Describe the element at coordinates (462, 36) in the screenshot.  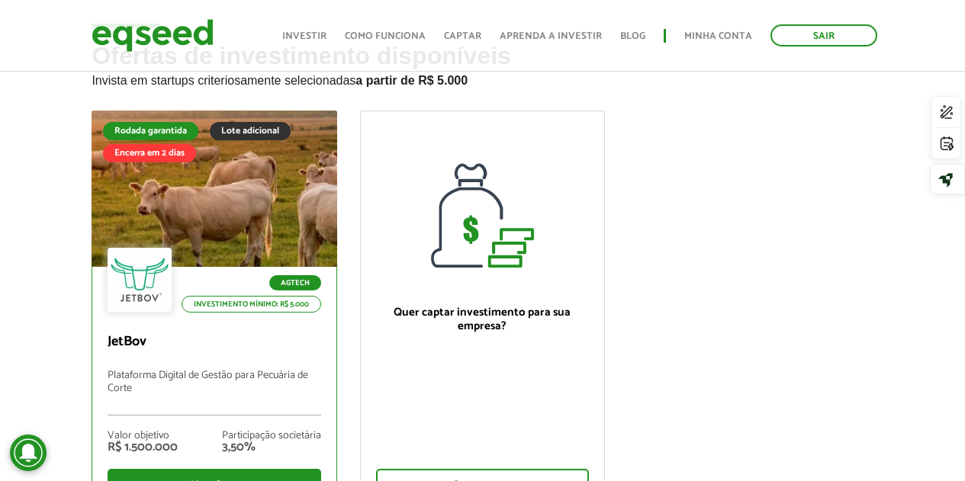
I see `a: Captar` at that location.